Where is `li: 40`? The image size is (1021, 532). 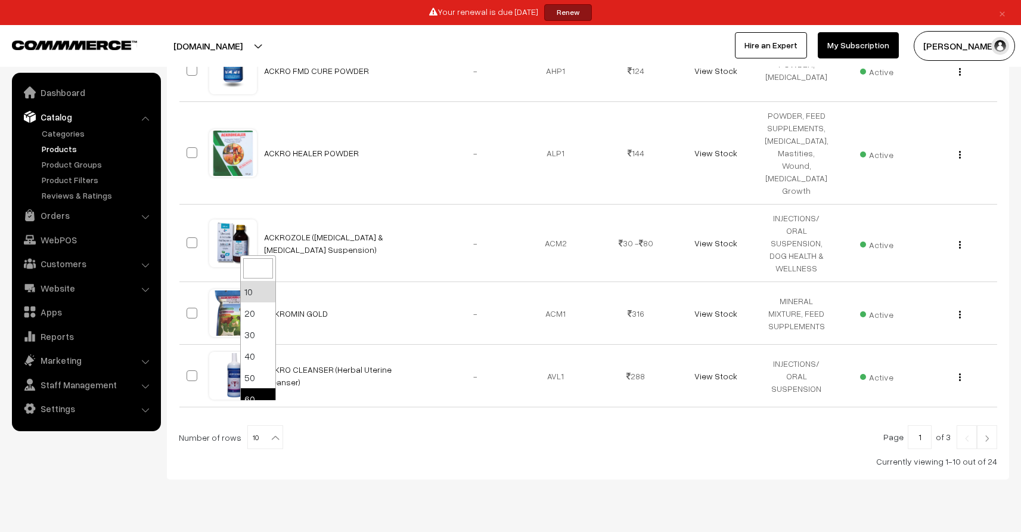 li: 40 is located at coordinates (258, 356).